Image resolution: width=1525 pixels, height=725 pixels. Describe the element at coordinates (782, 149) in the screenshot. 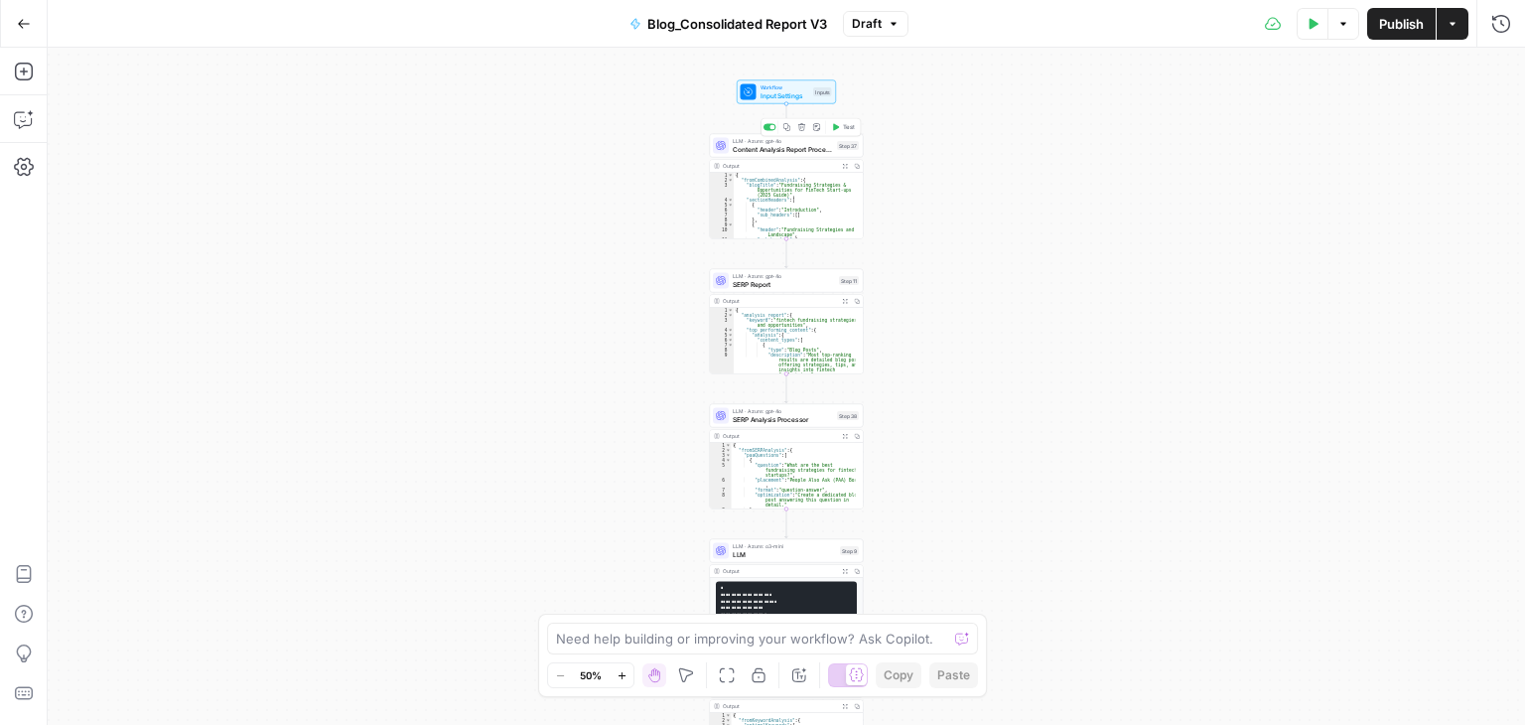

I see `span: Content Analysis Report Processor` at that location.